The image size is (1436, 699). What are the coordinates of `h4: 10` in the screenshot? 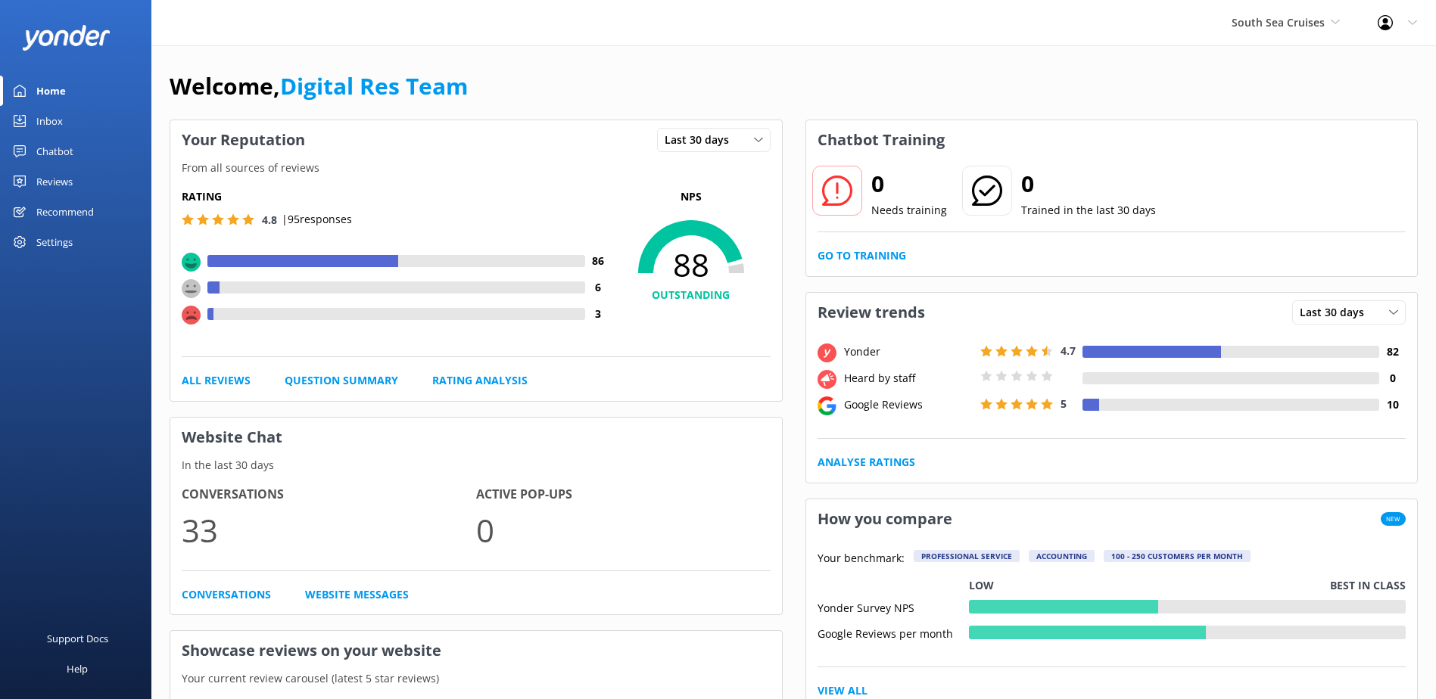 It's located at (1392, 405).